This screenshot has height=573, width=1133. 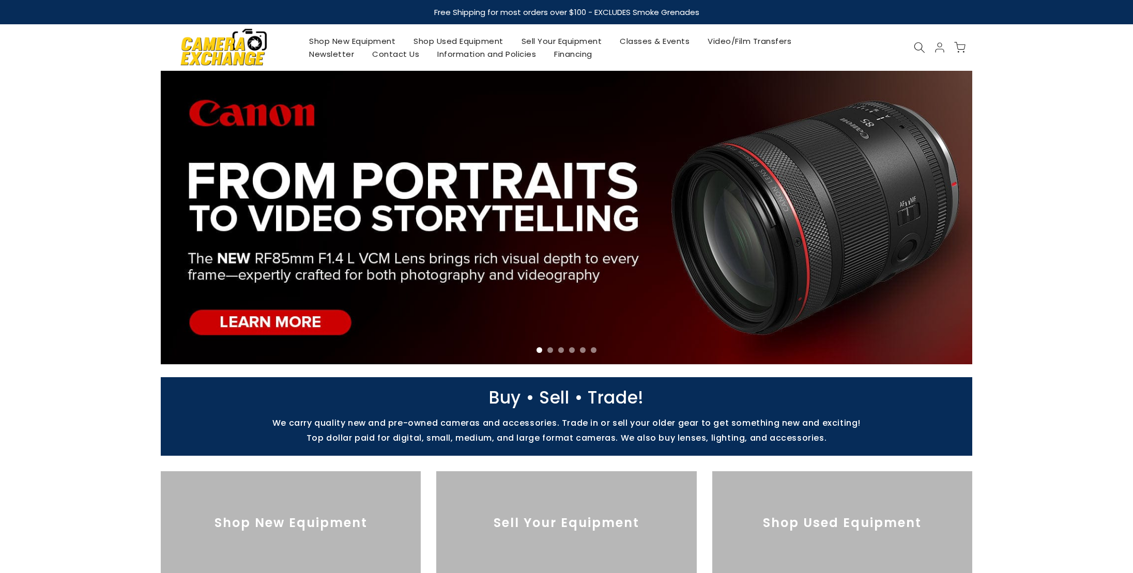 I want to click on a: Classes & Events, so click(x=655, y=41).